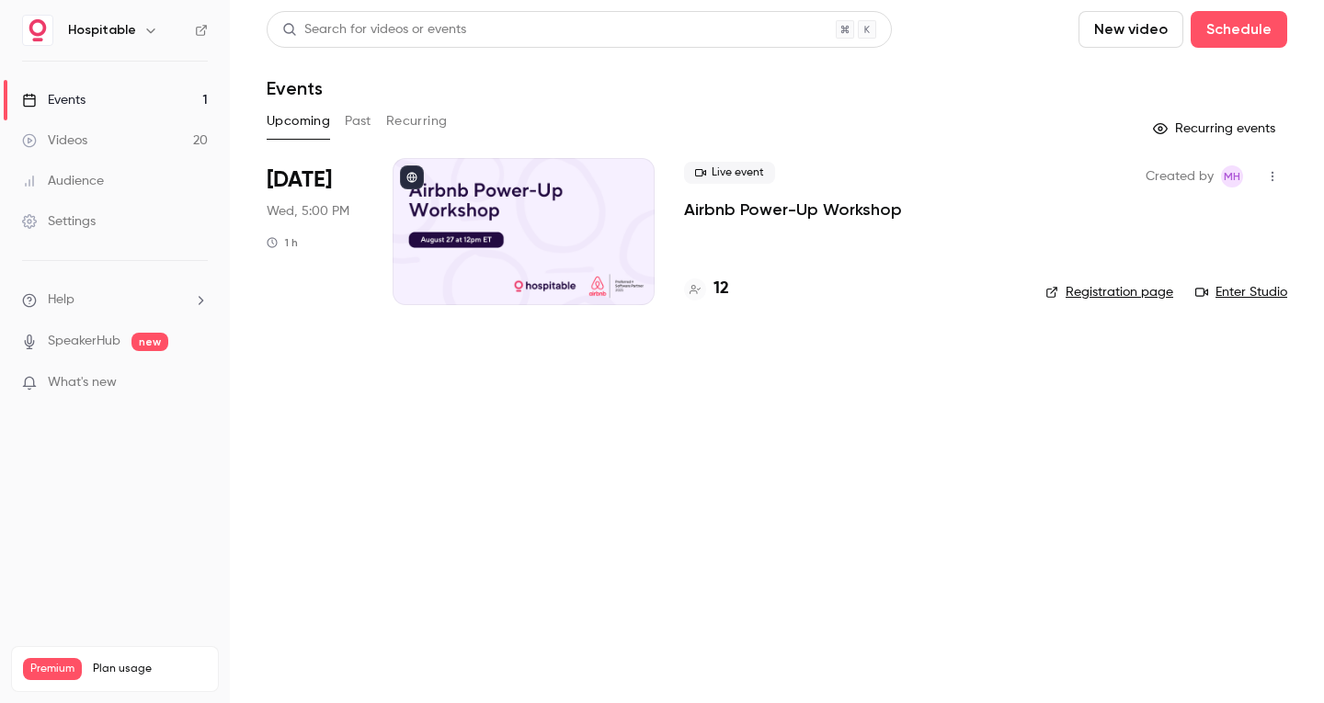 Image resolution: width=1324 pixels, height=703 pixels. Describe the element at coordinates (1238, 29) in the screenshot. I see `button: Schedule` at that location.